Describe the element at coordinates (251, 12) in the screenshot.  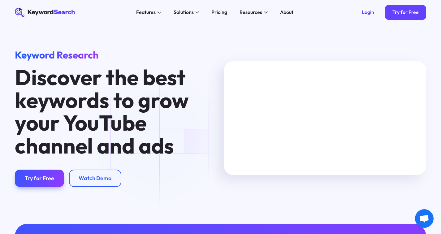
I see `div: Resources` at that location.